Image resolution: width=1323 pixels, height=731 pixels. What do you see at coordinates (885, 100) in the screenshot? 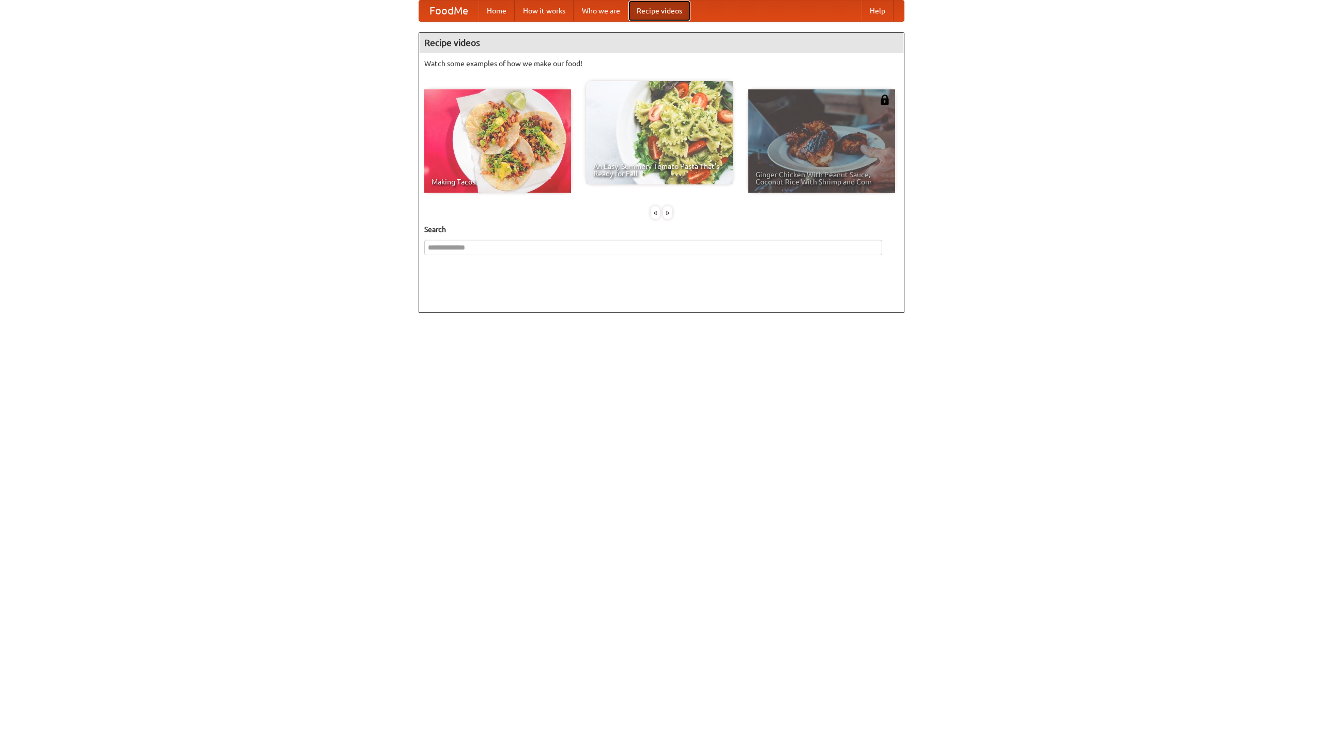
I see `img: 483408.png` at bounding box center [885, 100].